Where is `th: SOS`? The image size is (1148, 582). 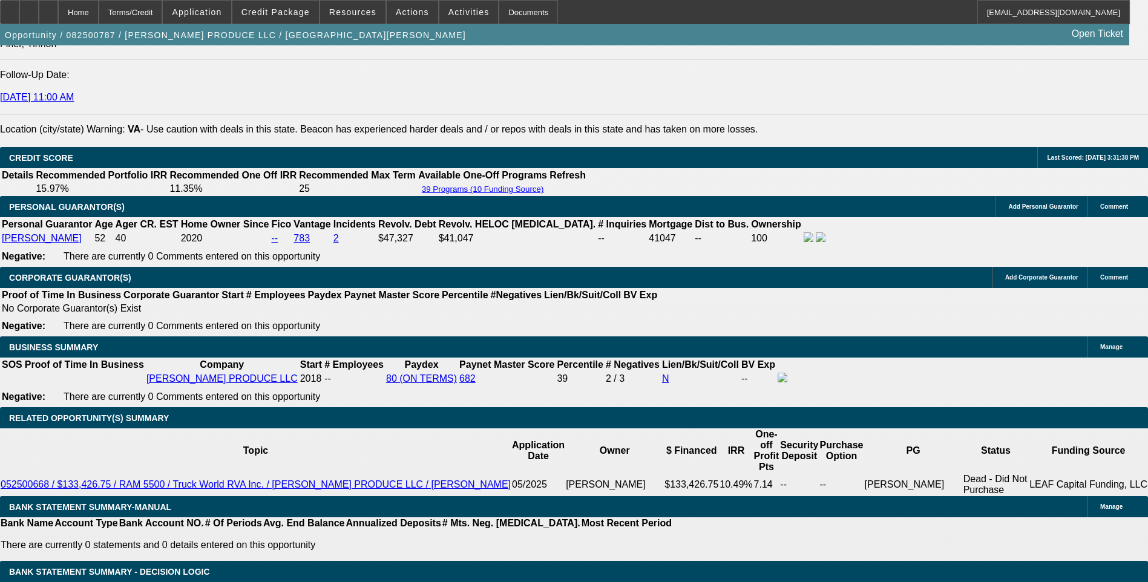
th: SOS is located at coordinates (12, 365).